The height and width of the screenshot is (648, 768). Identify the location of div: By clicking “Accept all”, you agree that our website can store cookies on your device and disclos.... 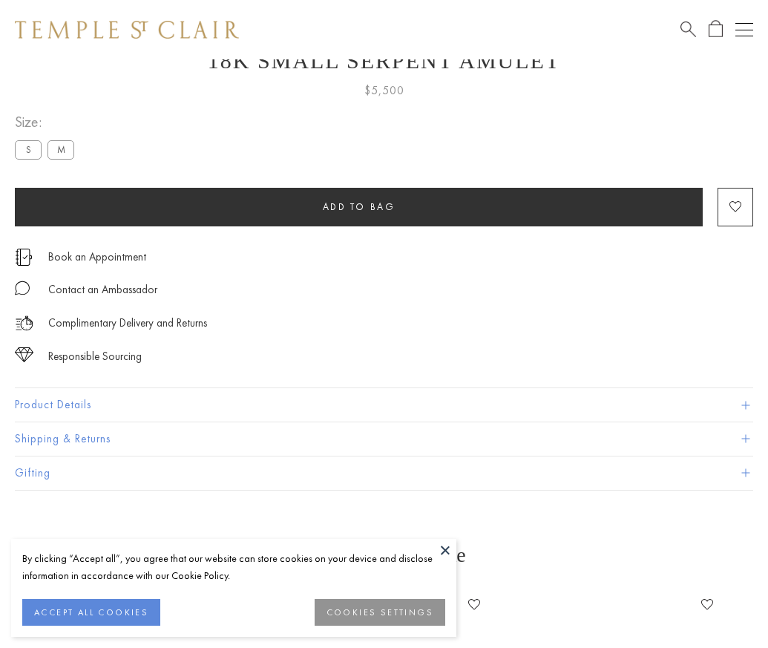
(234, 567).